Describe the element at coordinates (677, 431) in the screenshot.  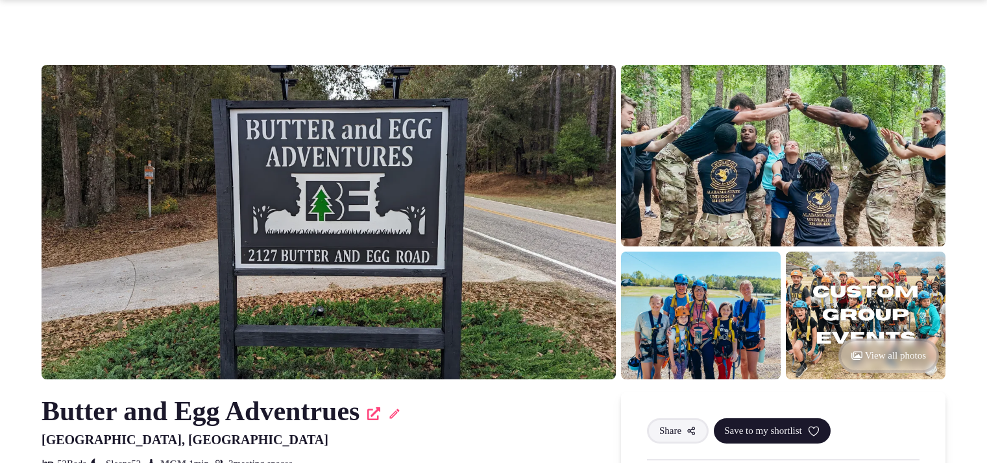
I see `button: Share` at that location.